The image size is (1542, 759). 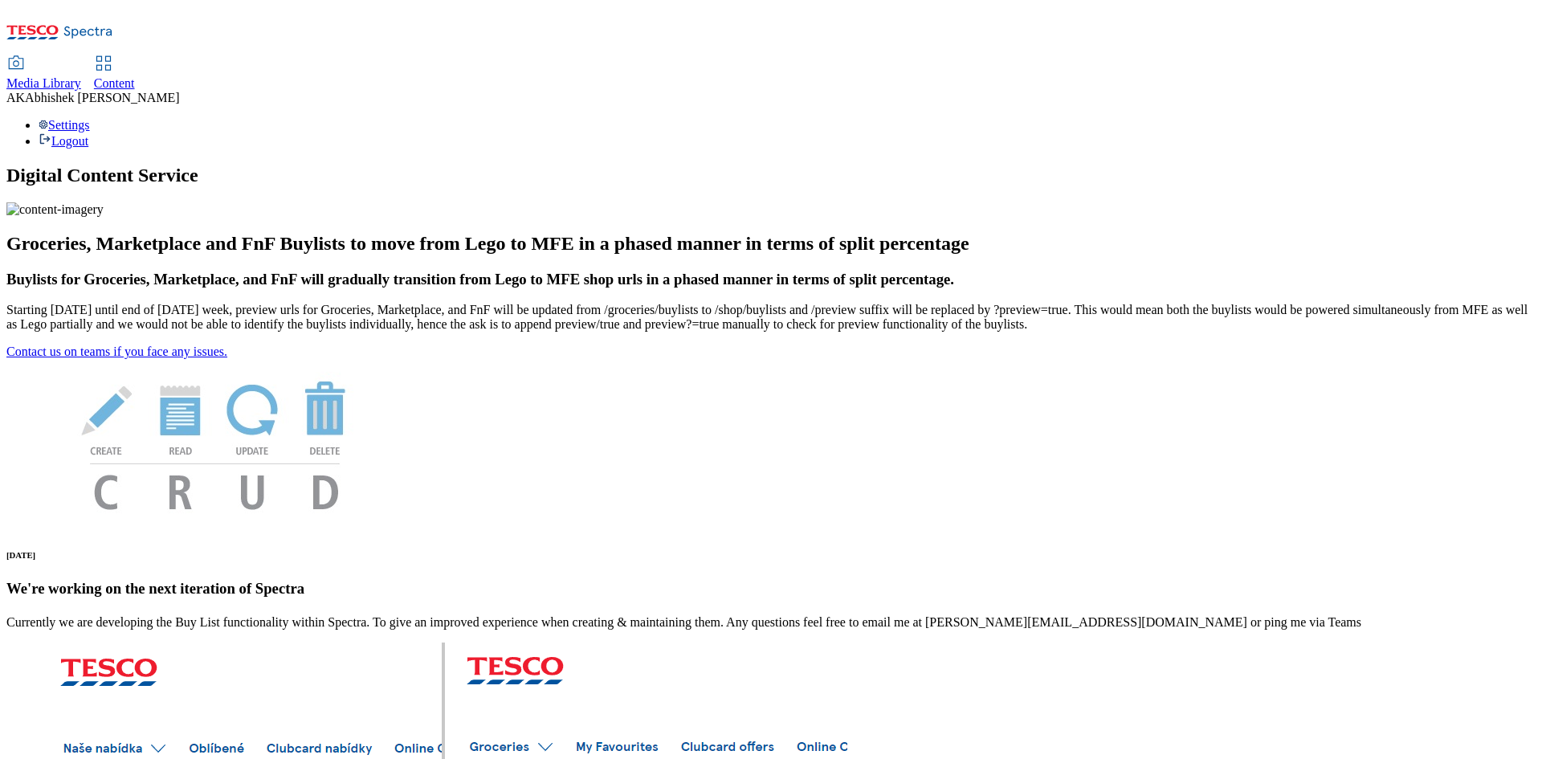 I want to click on a: Content, so click(x=114, y=74).